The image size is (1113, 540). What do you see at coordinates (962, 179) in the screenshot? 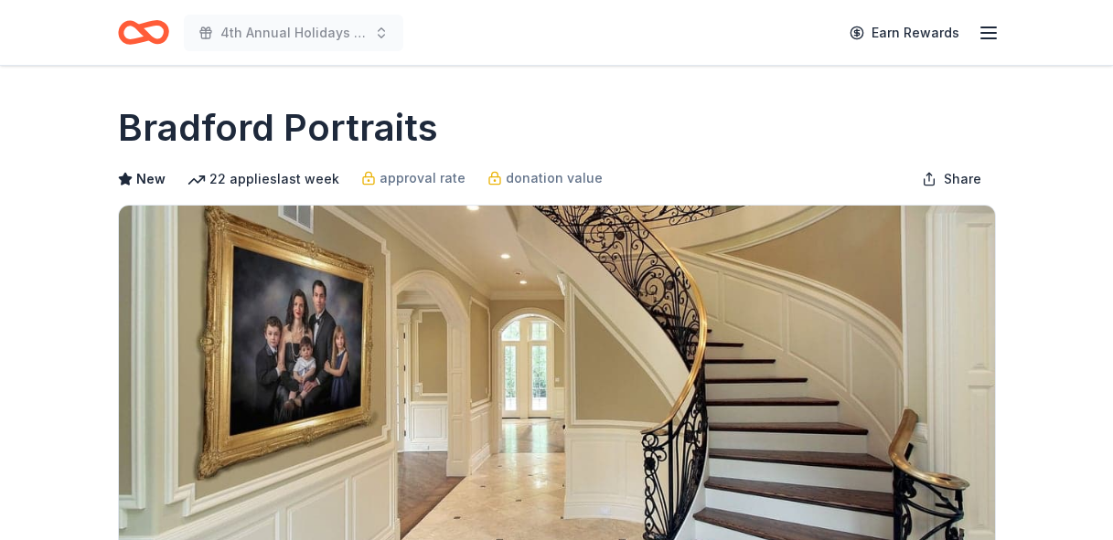
I see `span: Share` at bounding box center [962, 179].